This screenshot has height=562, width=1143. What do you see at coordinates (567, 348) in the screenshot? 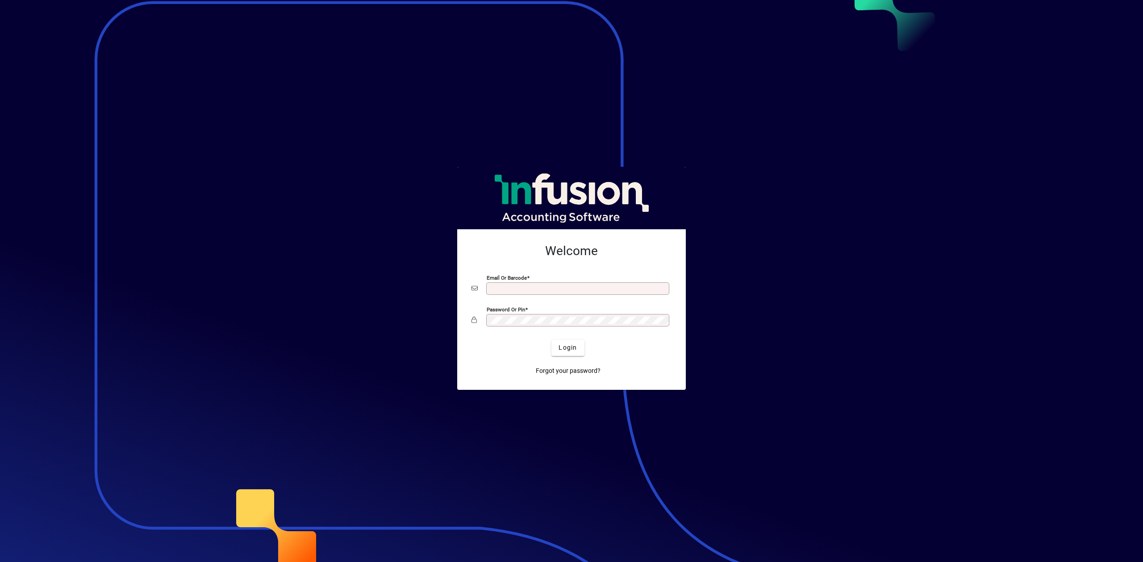
I see `span: Login` at bounding box center [567, 348].